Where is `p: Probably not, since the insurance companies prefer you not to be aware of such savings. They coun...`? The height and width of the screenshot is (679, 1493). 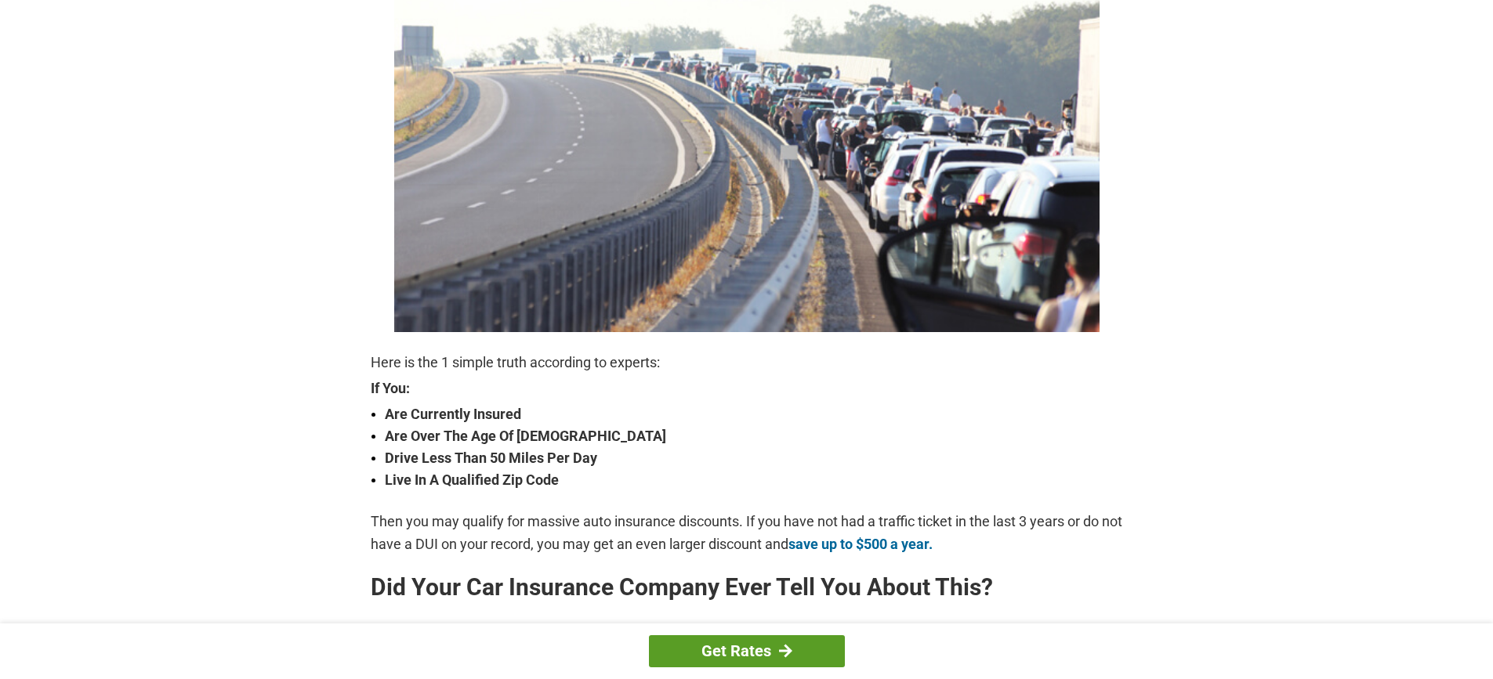 p: Probably not, since the insurance companies prefer you not to be aware of such savings. They coun... is located at coordinates (747, 642).